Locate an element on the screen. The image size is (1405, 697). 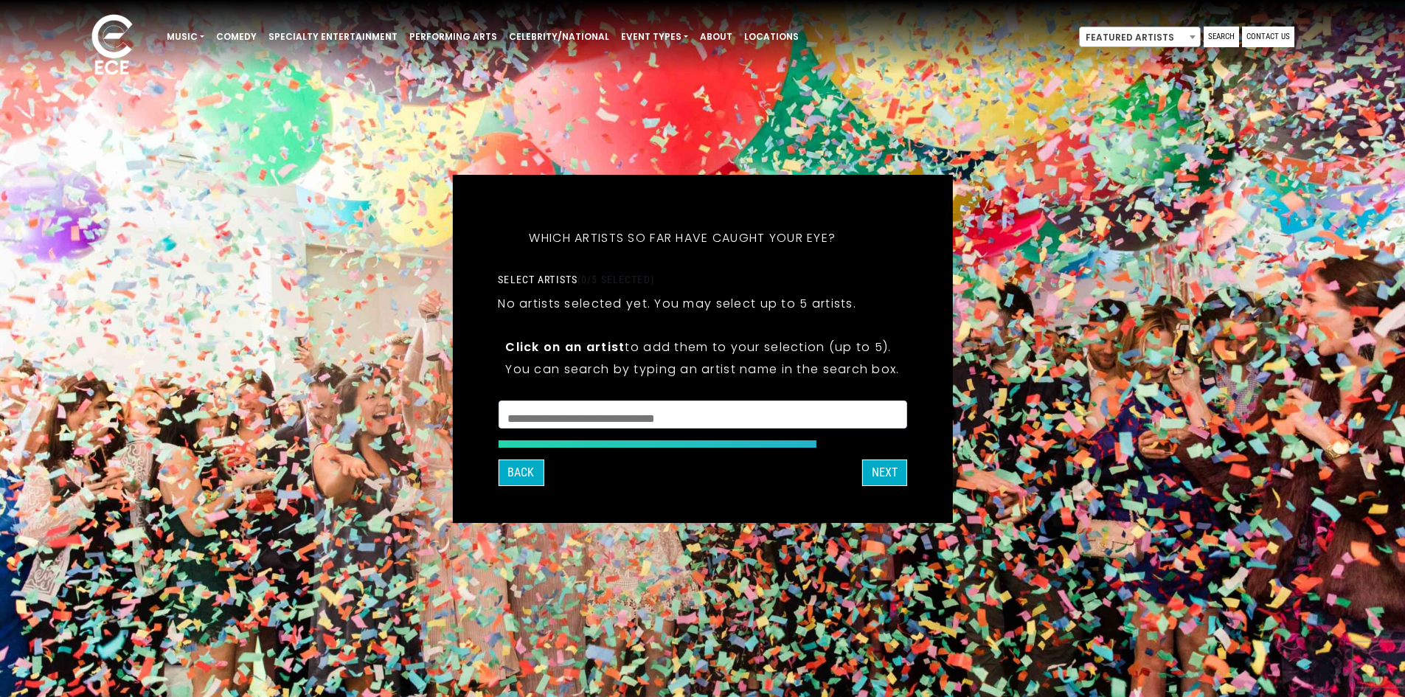
button: Next is located at coordinates (884, 473).